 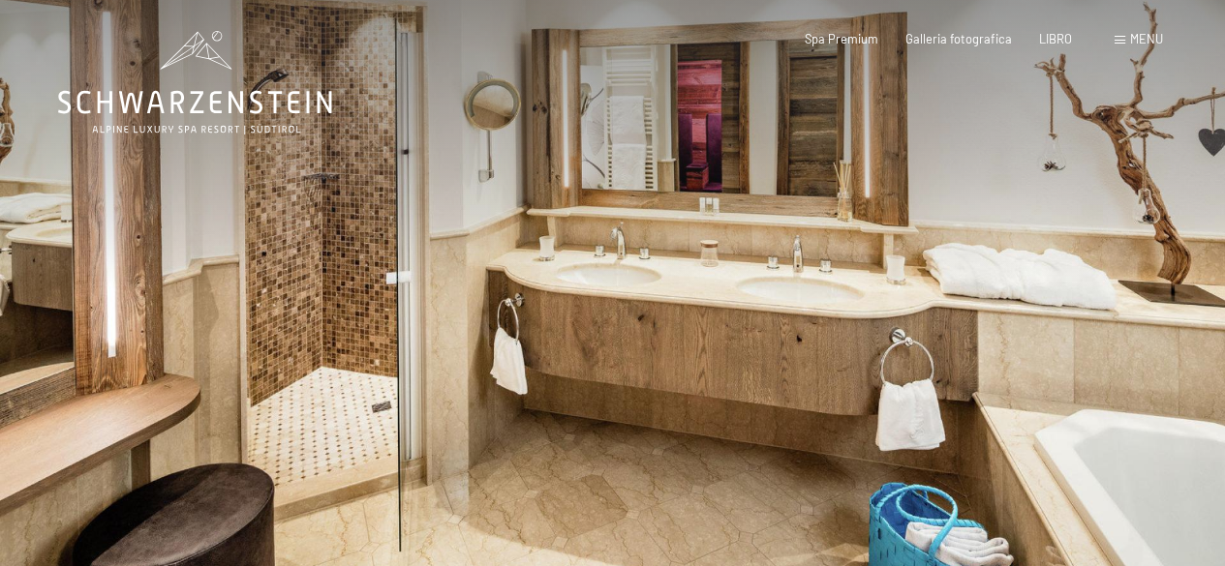 What do you see at coordinates (1056, 39) in the screenshot?
I see `font: LIBRO` at bounding box center [1056, 39].